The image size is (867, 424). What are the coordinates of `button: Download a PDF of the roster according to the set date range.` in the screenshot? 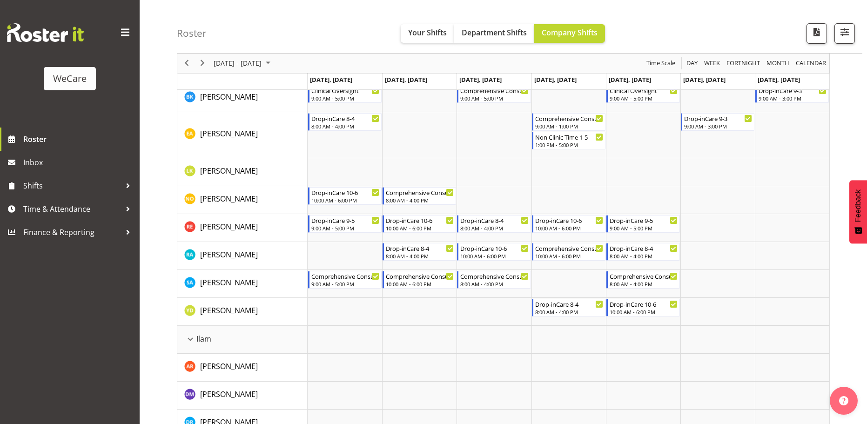 It's located at (817, 34).